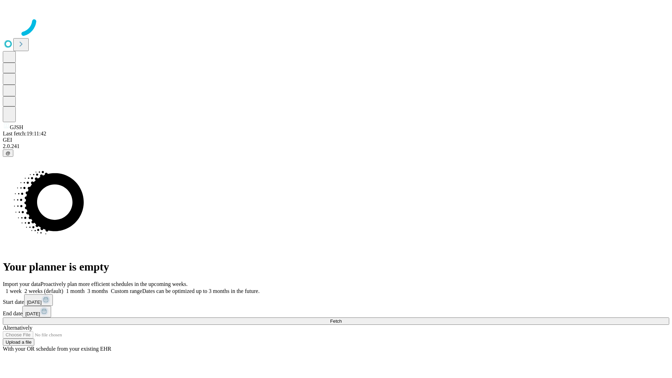  What do you see at coordinates (17, 327) in the screenshot?
I see `span: Alternatively` at bounding box center [17, 327].